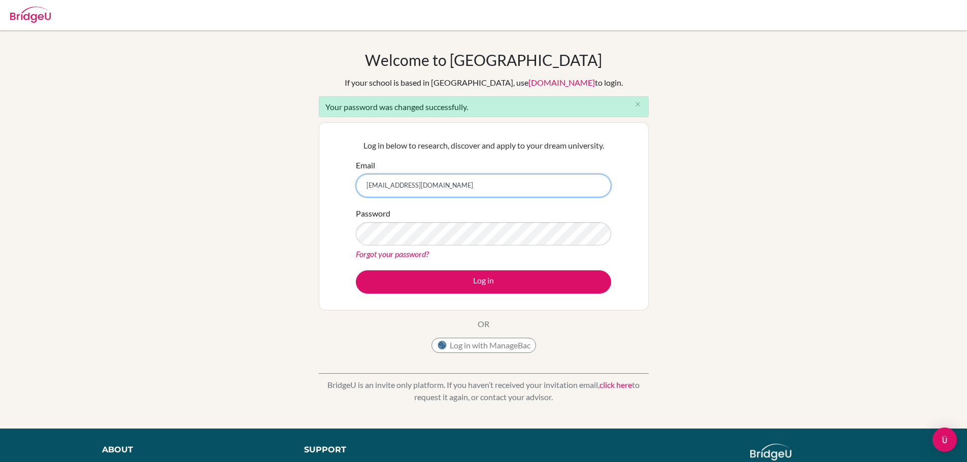  What do you see at coordinates (484, 346) in the screenshot?
I see `button: Log in with ManageBac` at bounding box center [484, 346].